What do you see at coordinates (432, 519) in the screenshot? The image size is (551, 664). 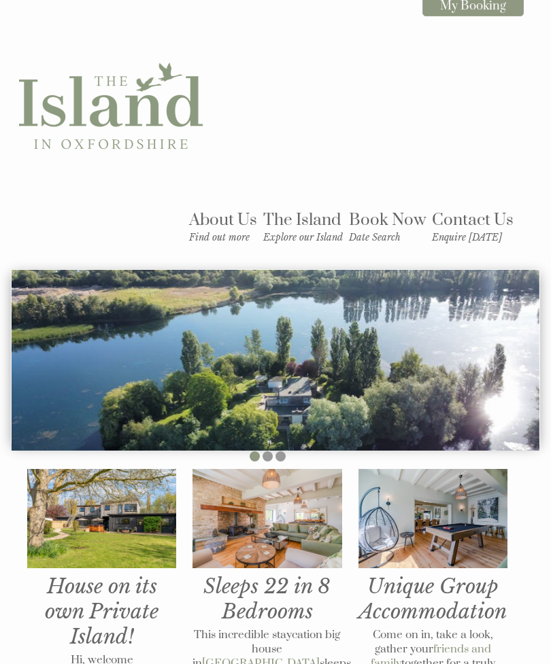 I see `img: Games room at The Island in Oxfordshire` at bounding box center [432, 519].